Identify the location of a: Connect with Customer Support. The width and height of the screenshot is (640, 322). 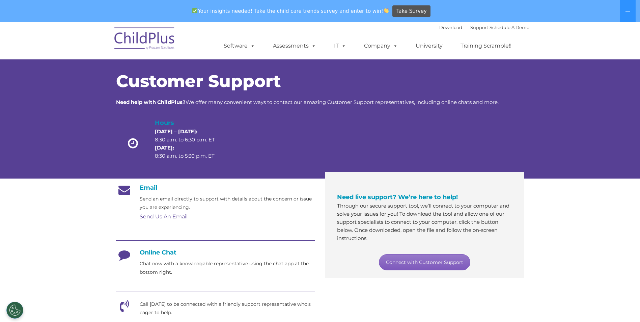
(425, 262).